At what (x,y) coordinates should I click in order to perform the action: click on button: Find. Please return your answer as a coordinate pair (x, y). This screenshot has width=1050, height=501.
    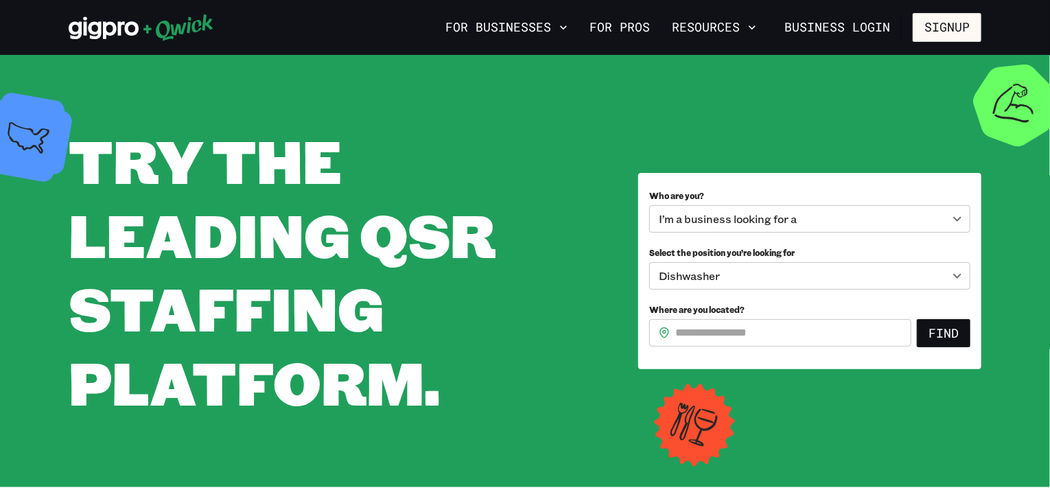
    Looking at the image, I should click on (944, 334).